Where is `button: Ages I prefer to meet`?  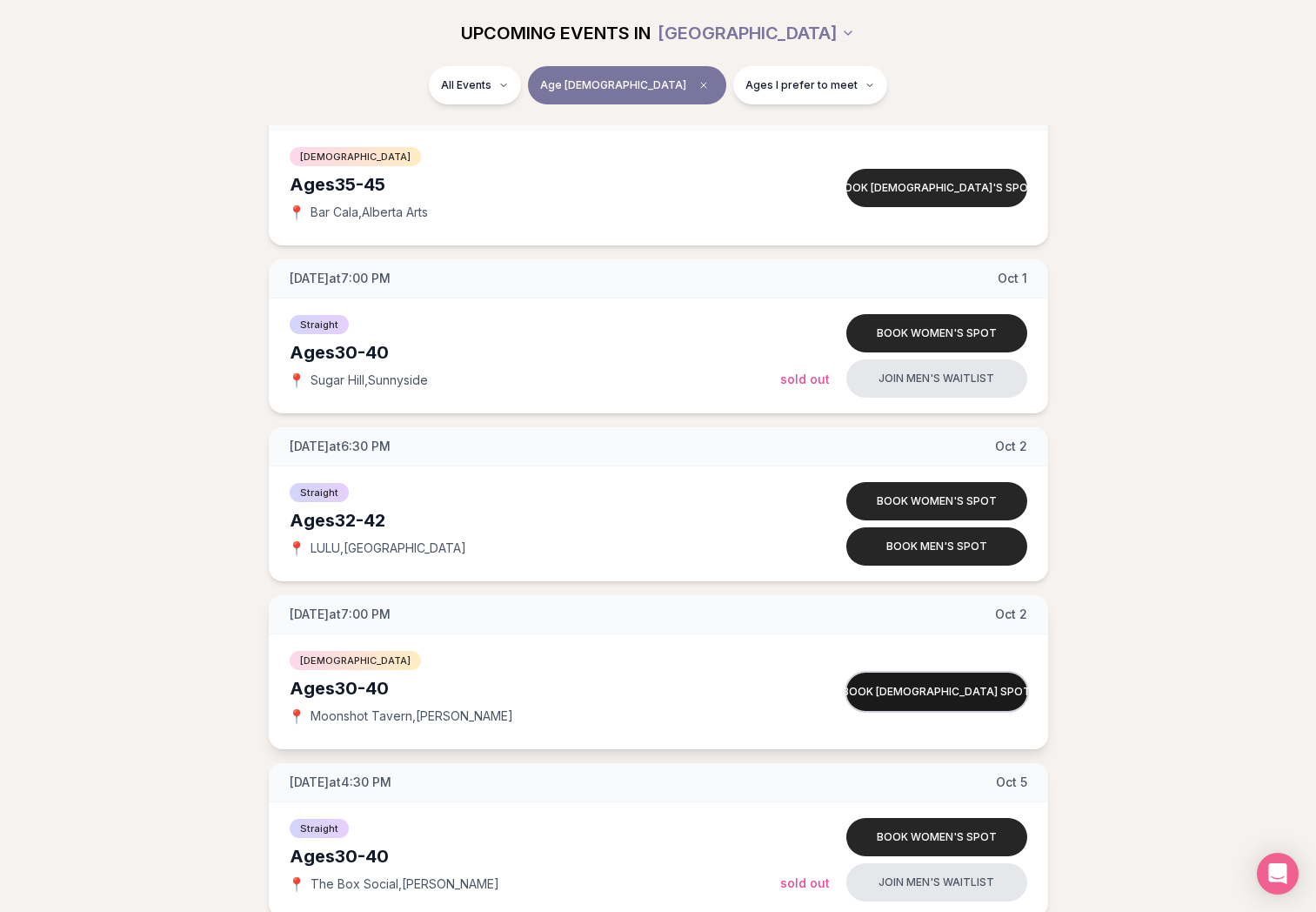
button: Ages I prefer to meet is located at coordinates (810, 86).